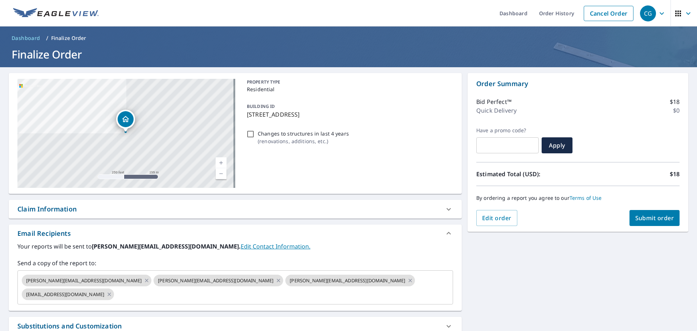  I want to click on p: BUILDING ID, so click(261, 106).